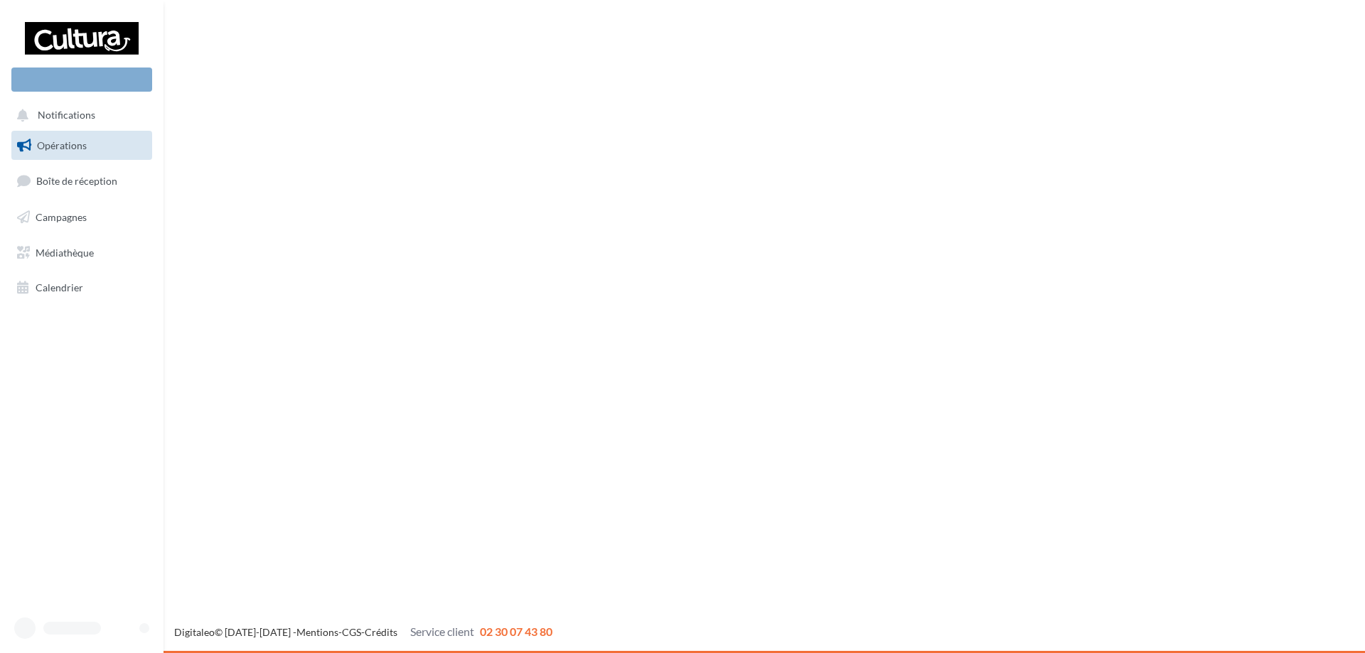 The width and height of the screenshot is (1365, 653). Describe the element at coordinates (82, 253) in the screenshot. I see `a: Médiathèque` at that location.